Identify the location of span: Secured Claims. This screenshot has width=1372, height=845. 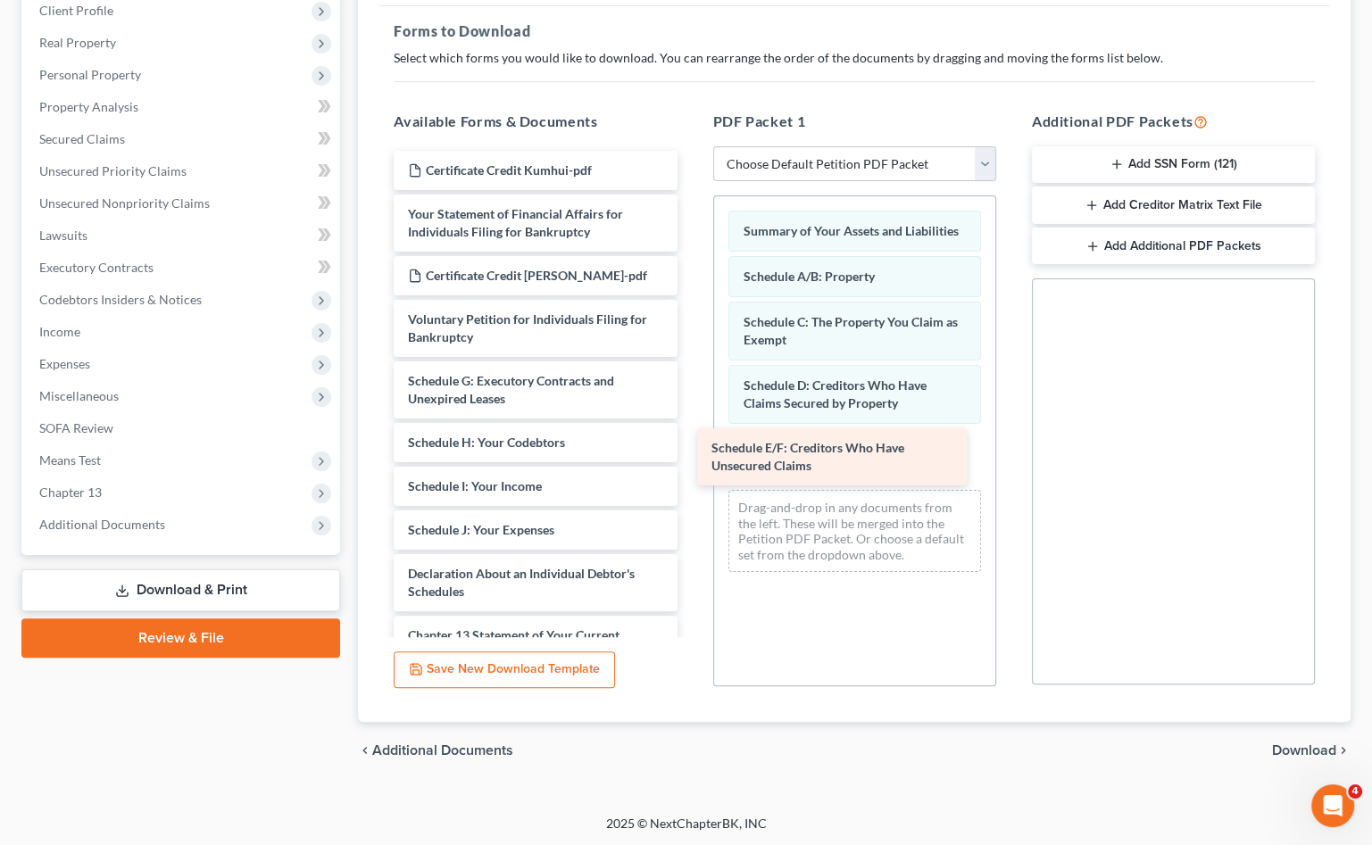
(82, 138).